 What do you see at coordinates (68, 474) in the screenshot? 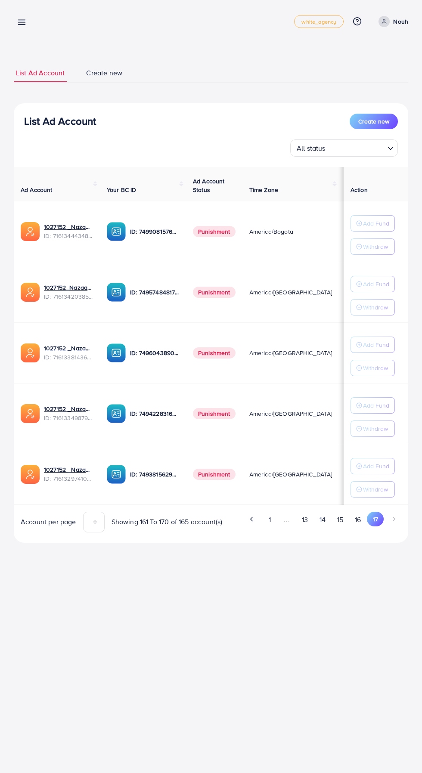
I see `div: <span class='underline'>1027152 _Nazaagency_020</span></br>7161329741088243714` at bounding box center [68, 474].